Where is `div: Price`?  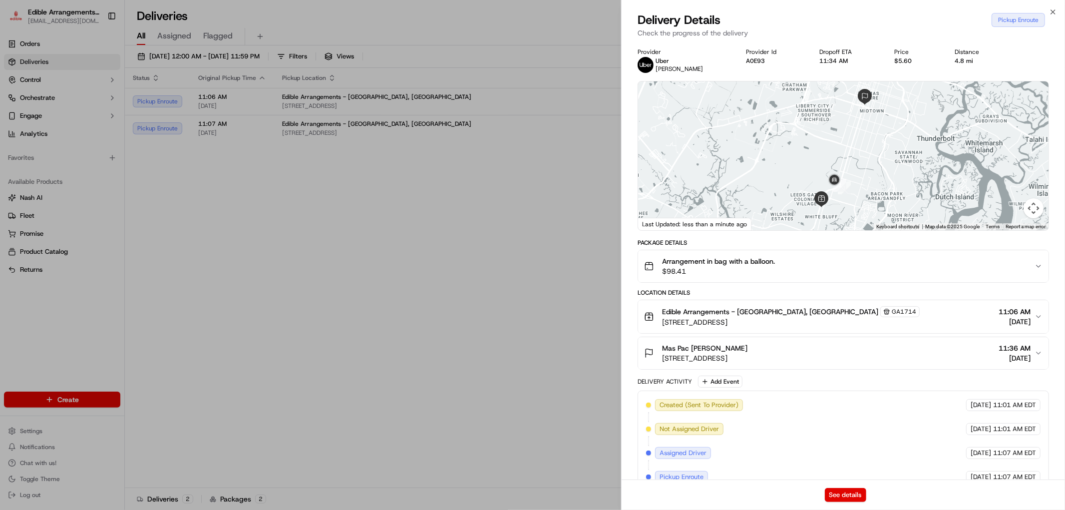 div: Price is located at coordinates (917, 52).